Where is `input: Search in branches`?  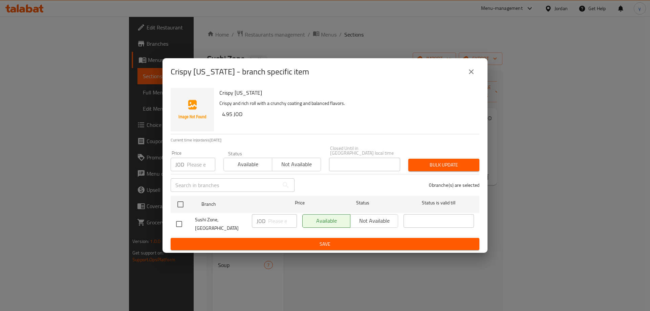
input: Search in branches is located at coordinates (225, 185).